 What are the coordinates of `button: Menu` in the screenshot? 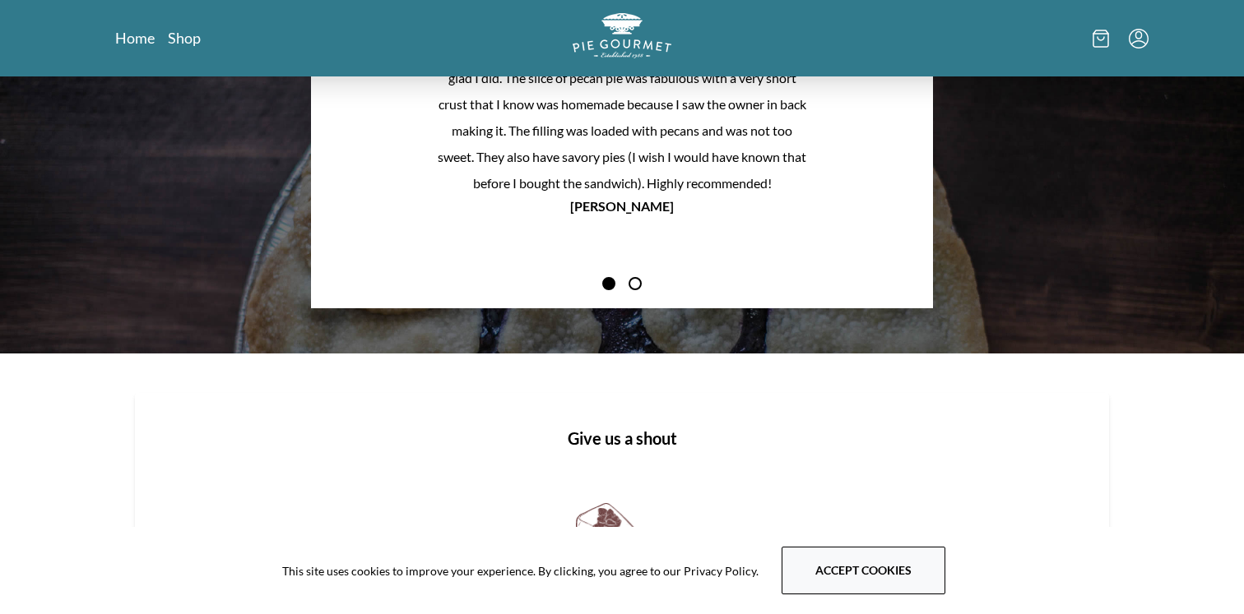 It's located at (1138, 39).